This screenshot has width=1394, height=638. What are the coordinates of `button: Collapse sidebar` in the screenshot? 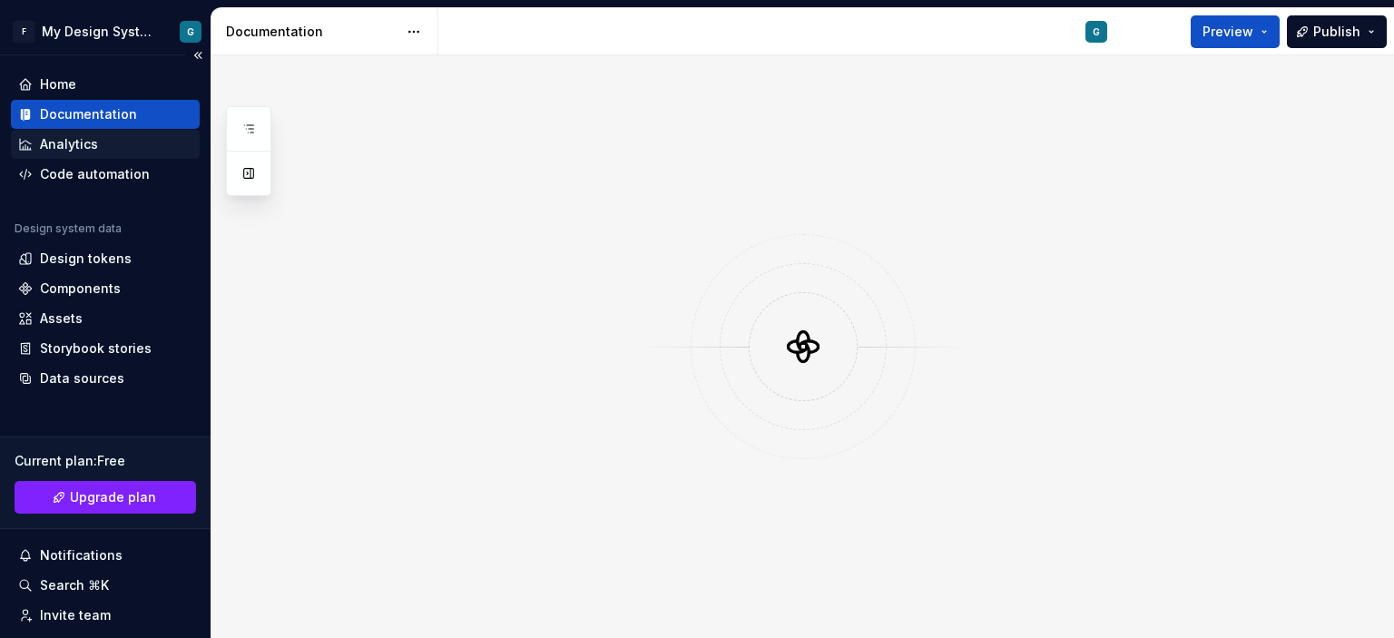 It's located at (198, 55).